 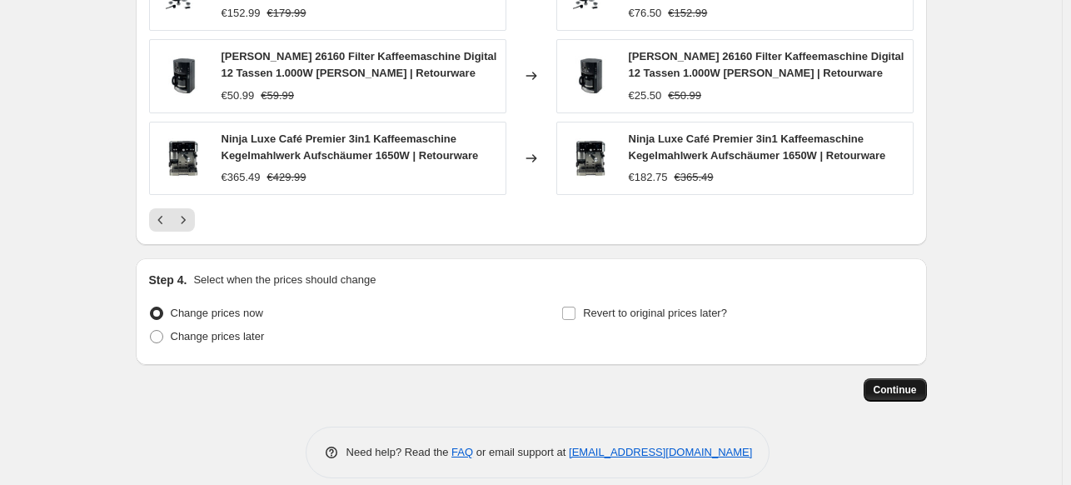 What do you see at coordinates (685, 96) in the screenshot?
I see `strike: €50.99` at bounding box center [685, 96].